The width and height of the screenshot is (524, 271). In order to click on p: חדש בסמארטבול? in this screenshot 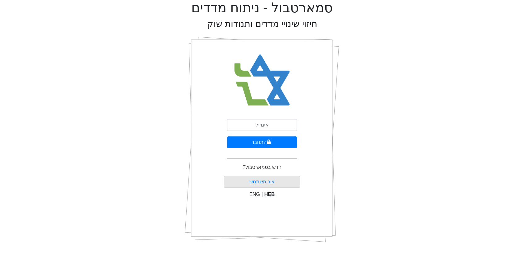, I will do `click(262, 168)`.